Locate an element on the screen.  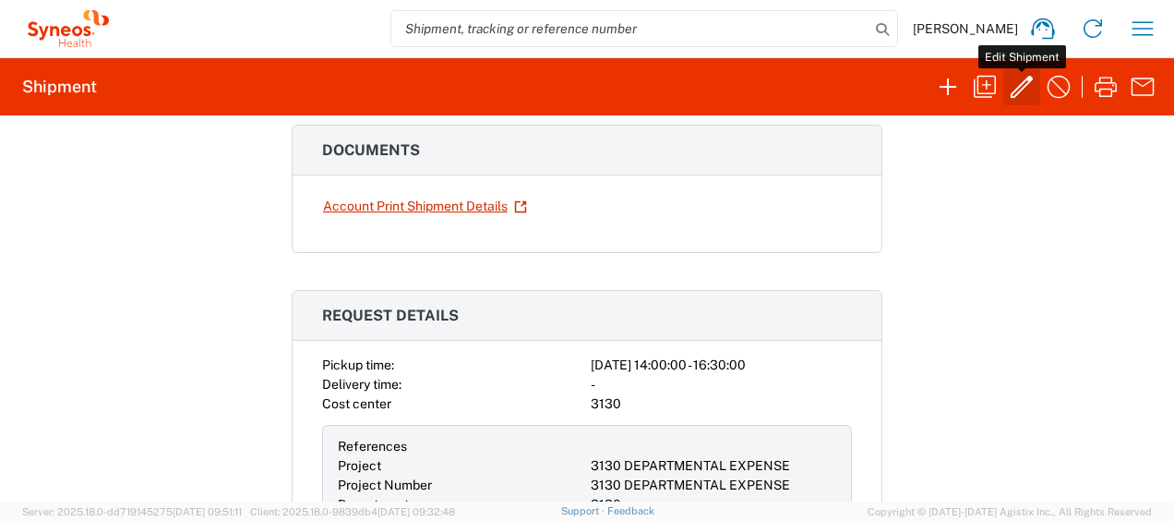
span: Server: 2025.18.0-dd719145275 is located at coordinates (132, 511).